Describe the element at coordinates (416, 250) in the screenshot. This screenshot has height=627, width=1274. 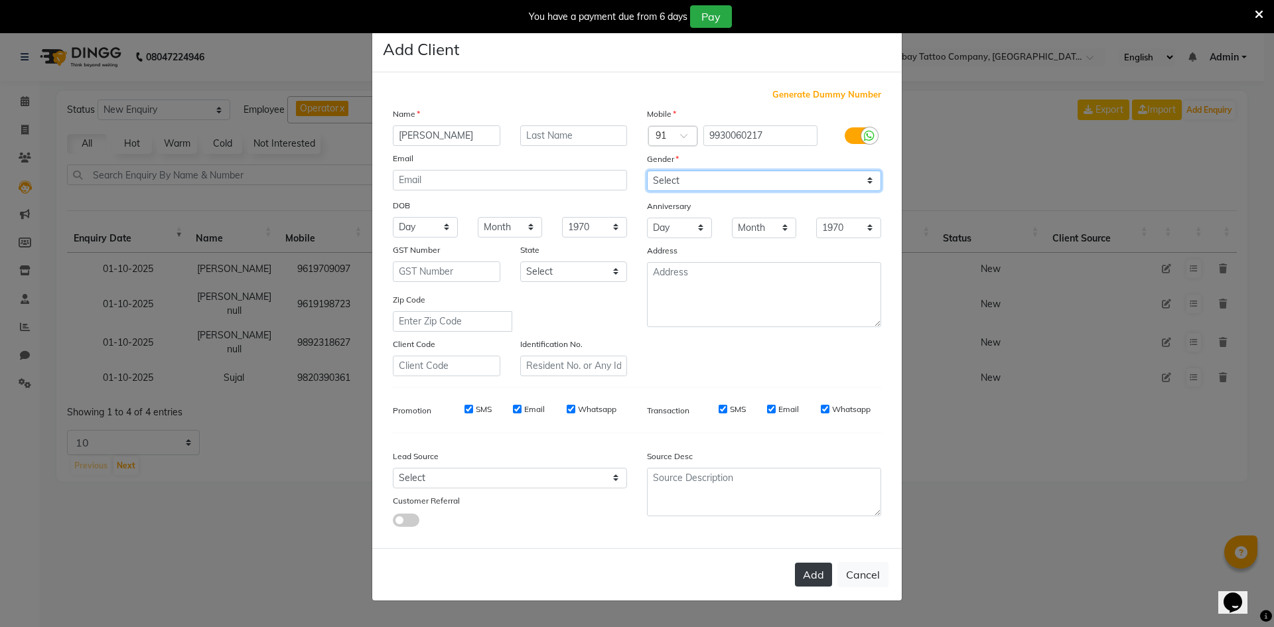
I see `label: GST Number` at that location.